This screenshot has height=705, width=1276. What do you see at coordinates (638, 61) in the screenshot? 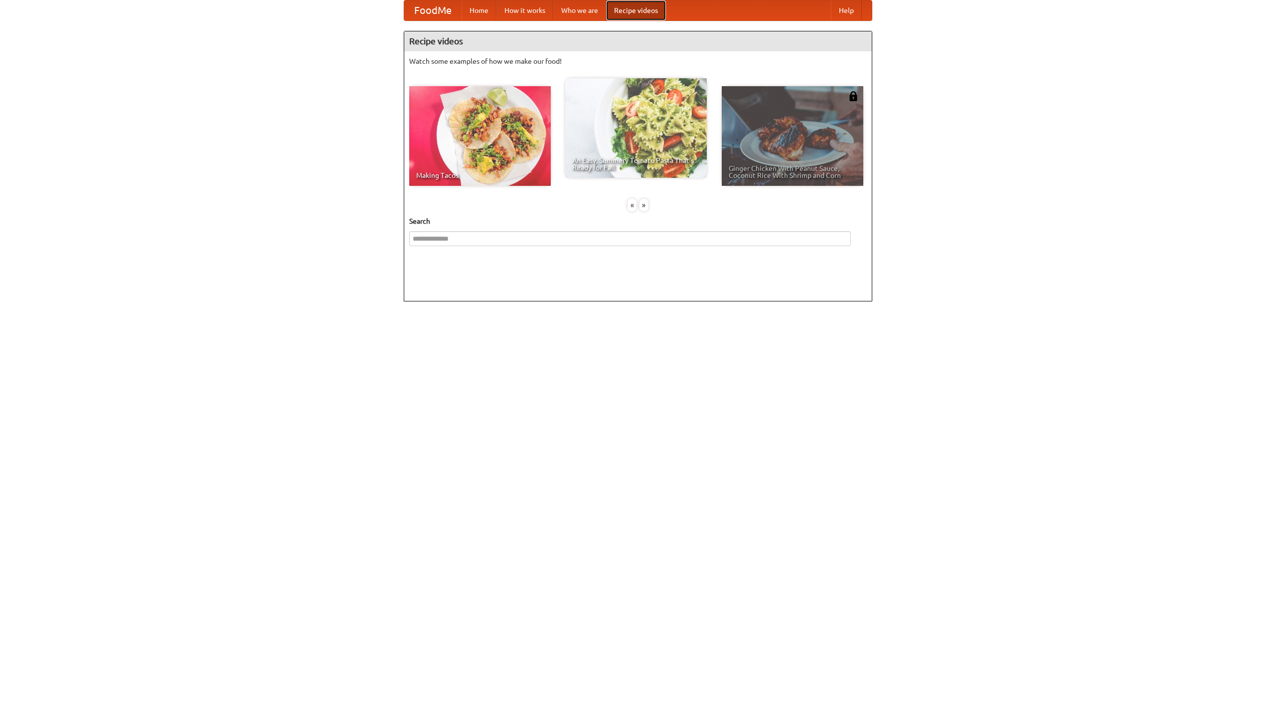
I see `p: Watch some examples of how we make our food!` at bounding box center [638, 61].